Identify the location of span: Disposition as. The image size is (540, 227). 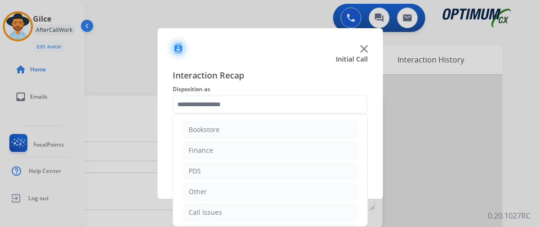
(270, 89).